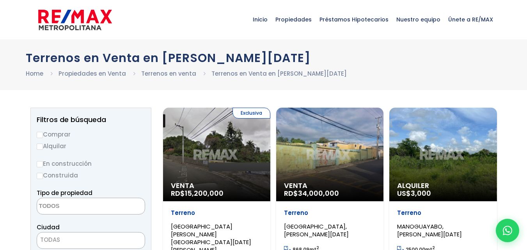 The image size is (527, 250). What do you see at coordinates (421, 193) in the screenshot?
I see `span: 3,000` at bounding box center [421, 193].